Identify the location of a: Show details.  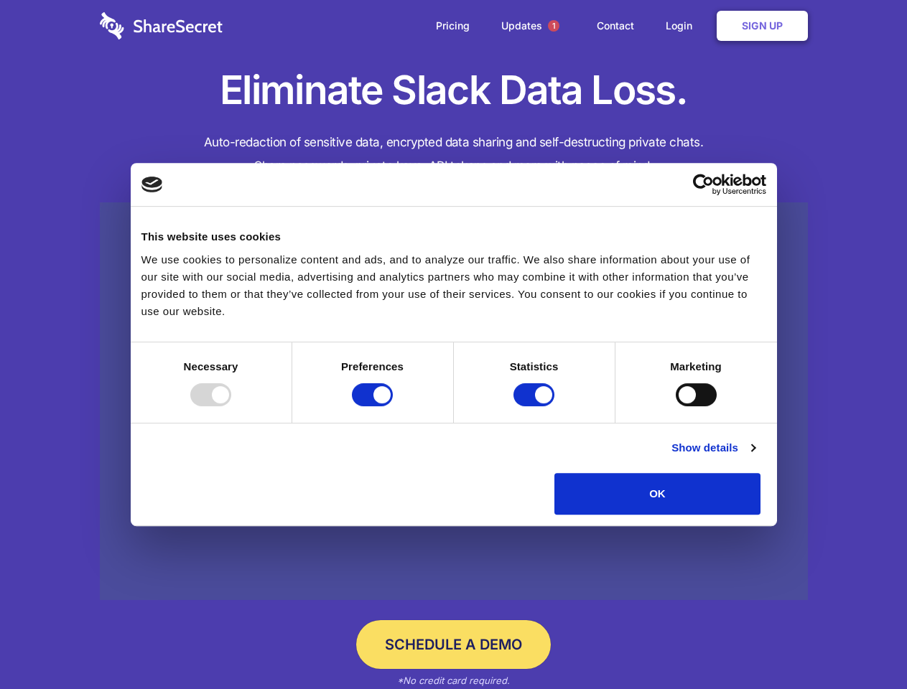
(713, 448).